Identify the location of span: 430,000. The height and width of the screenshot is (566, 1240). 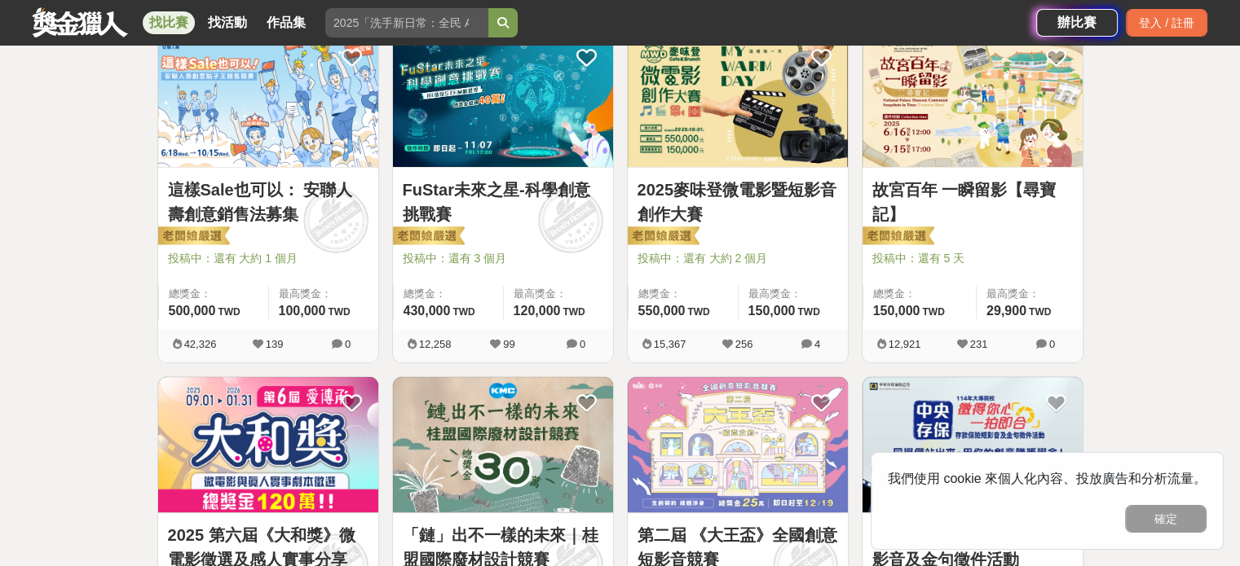
(427, 311).